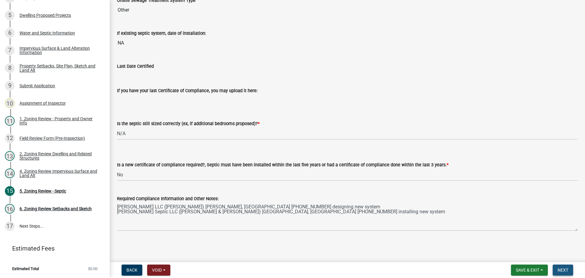 Image resolution: width=585 pixels, height=278 pixels. What do you see at coordinates (135, 66) in the screenshot?
I see `label: Last Date Certified` at bounding box center [135, 66].